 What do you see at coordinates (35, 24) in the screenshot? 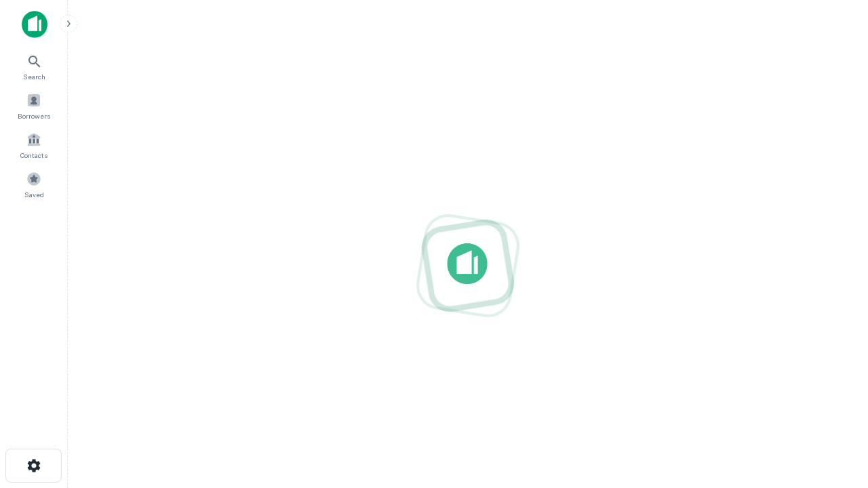
I see `img: capitalize-icon.png` at bounding box center [35, 24].